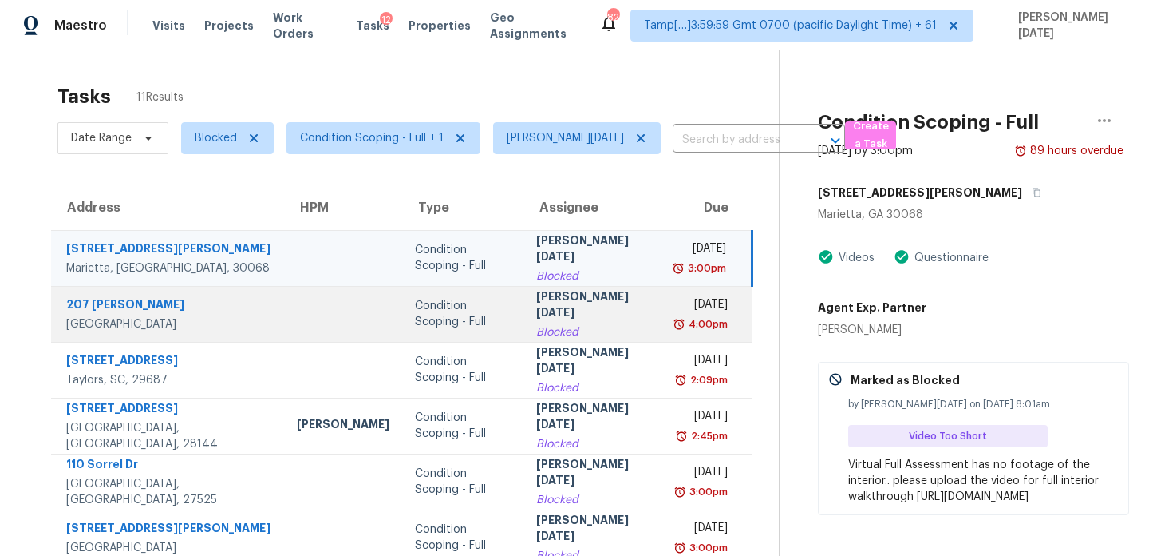 The width and height of the screenshot is (1149, 556). I want to click on div: Videos, so click(854, 258).